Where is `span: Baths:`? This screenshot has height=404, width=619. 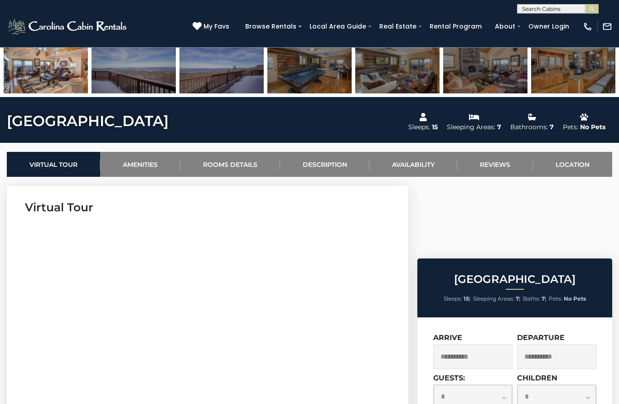
span: Baths: is located at coordinates (531, 298).